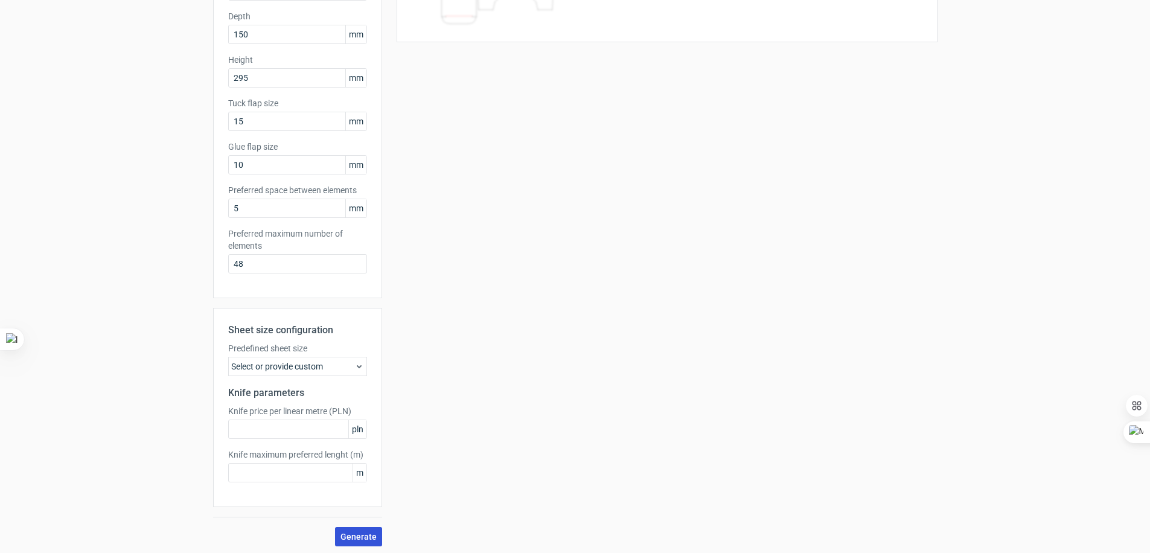 The width and height of the screenshot is (1150, 553). Describe the element at coordinates (359, 537) in the screenshot. I see `span: Generate` at that location.